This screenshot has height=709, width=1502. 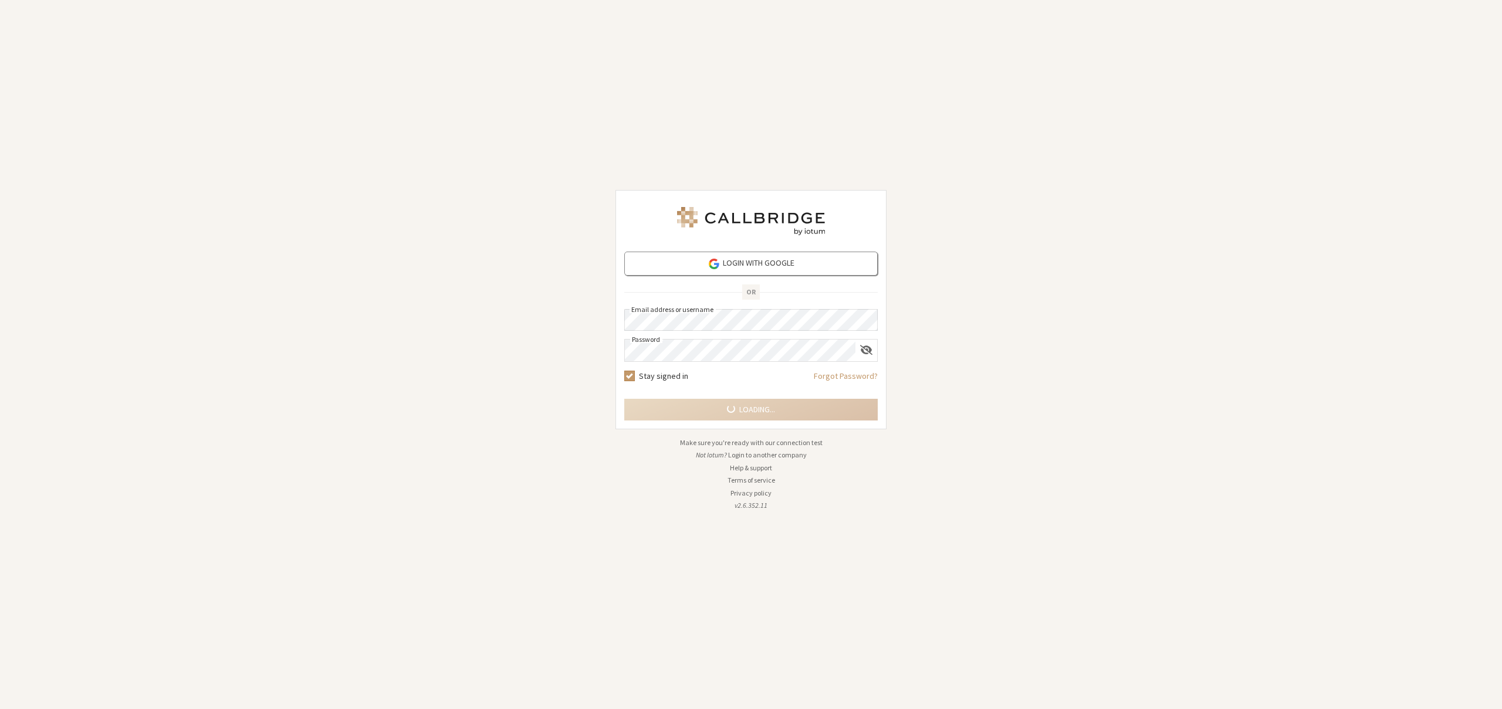 What do you see at coordinates (768, 455) in the screenshot?
I see `button: Login to another company` at bounding box center [768, 455].